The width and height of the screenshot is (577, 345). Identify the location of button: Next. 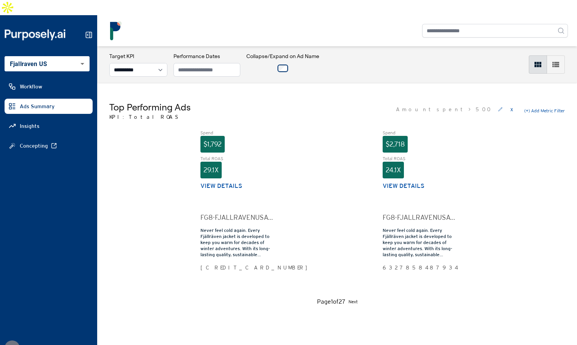
(353, 302).